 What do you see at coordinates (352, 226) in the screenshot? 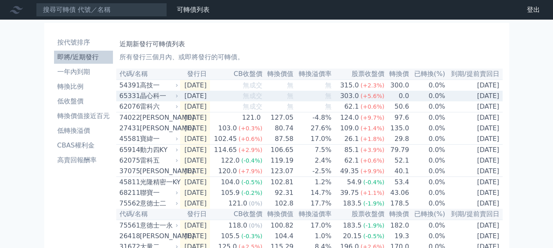
I see `div: 183.5` at bounding box center [352, 226].